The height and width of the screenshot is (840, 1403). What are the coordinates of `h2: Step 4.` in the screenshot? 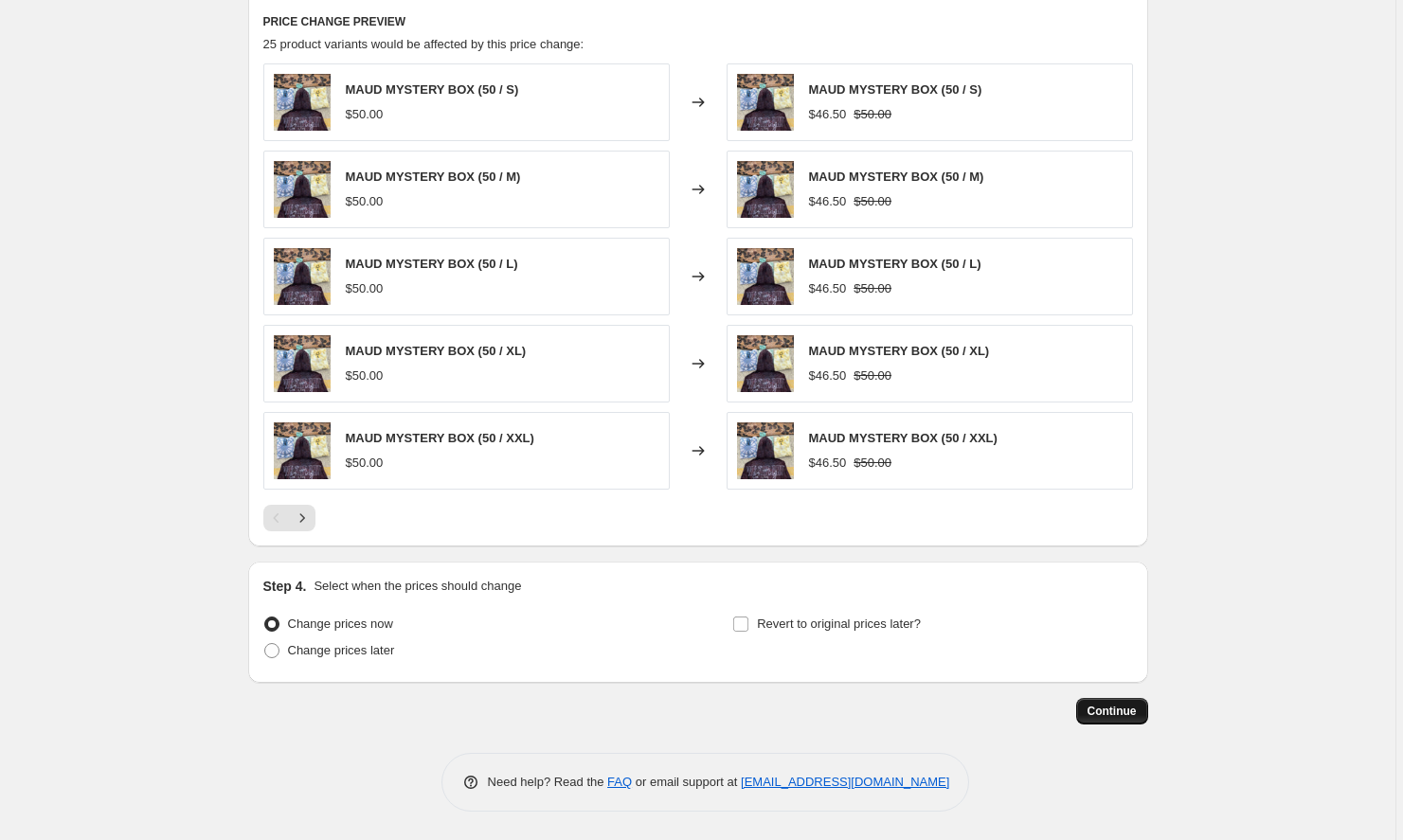 It's located at (285, 586).